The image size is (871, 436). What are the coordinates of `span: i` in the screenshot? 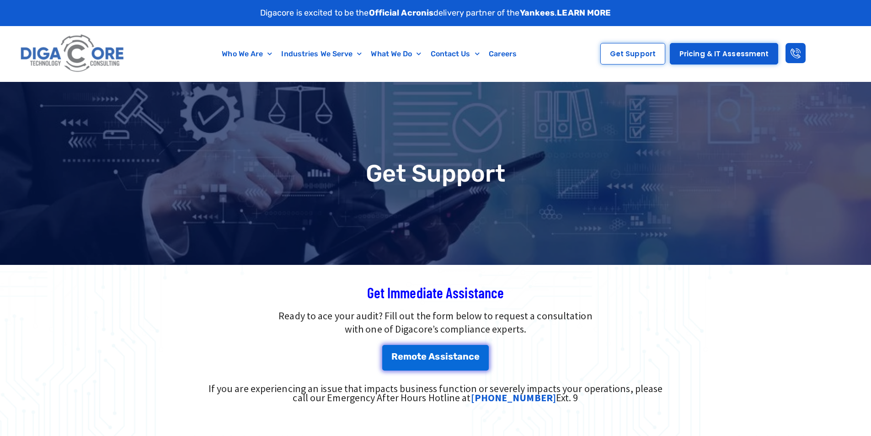 It's located at (447, 356).